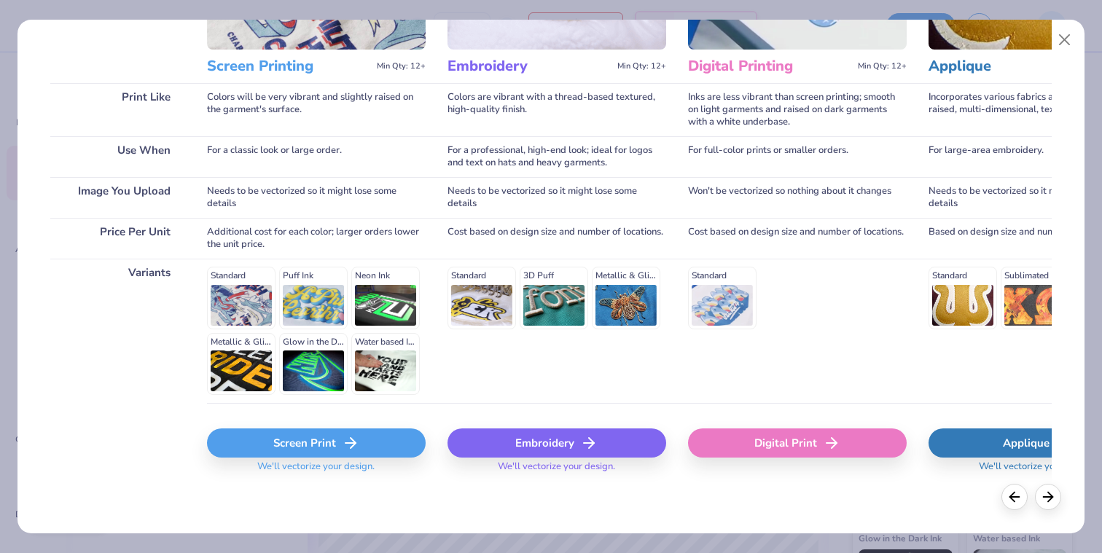 Image resolution: width=1102 pixels, height=553 pixels. What do you see at coordinates (557, 443) in the screenshot?
I see `div: Embroidery` at bounding box center [557, 443].